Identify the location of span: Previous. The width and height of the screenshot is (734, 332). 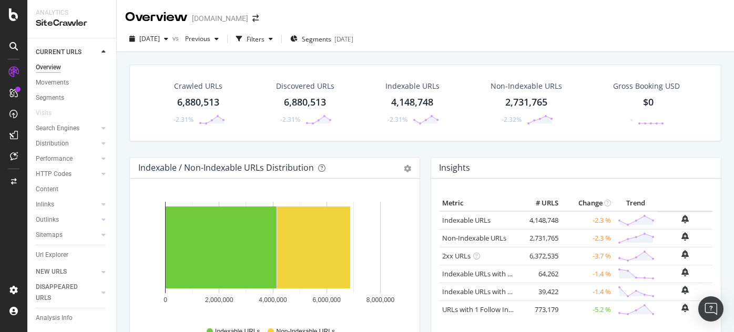
(195, 38).